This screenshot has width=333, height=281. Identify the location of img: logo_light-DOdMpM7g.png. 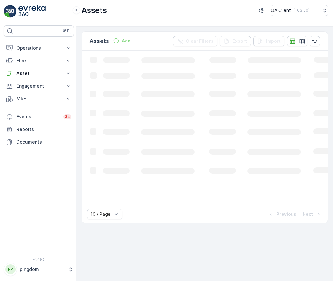
(32, 11).